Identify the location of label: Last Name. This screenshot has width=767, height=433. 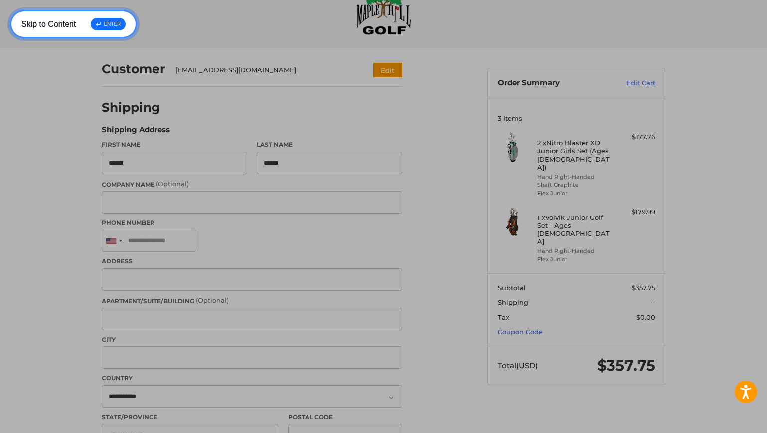
(329, 145).